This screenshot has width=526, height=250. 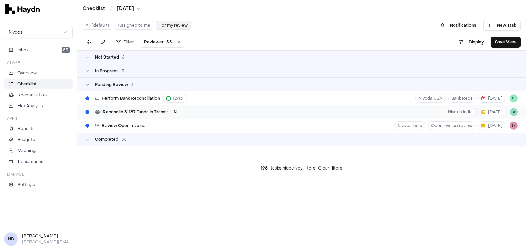 I want to click on span: 198, so click(x=264, y=168).